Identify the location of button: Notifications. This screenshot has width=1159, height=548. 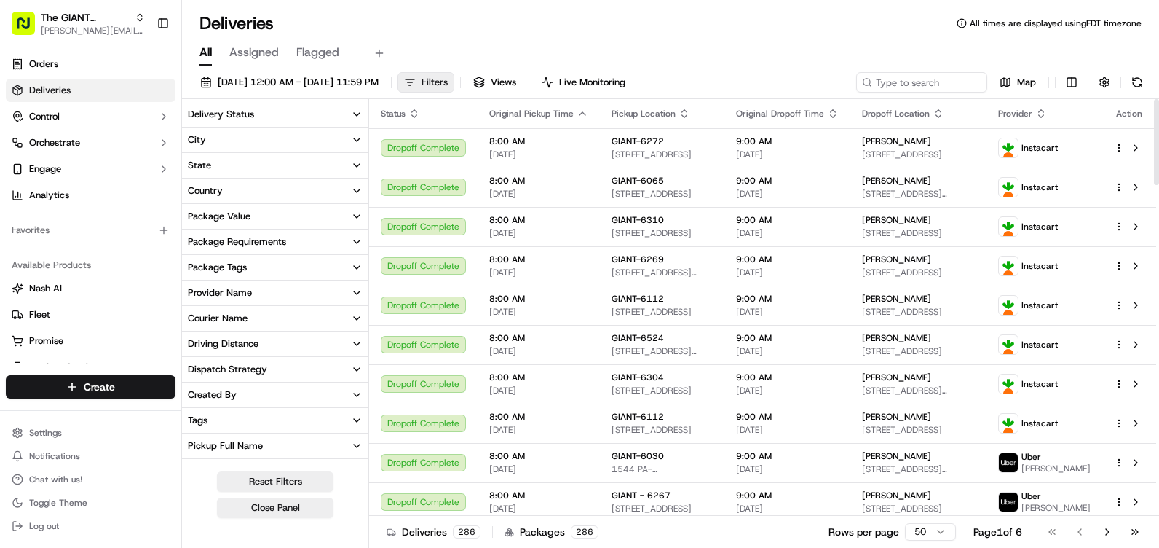
(90, 456).